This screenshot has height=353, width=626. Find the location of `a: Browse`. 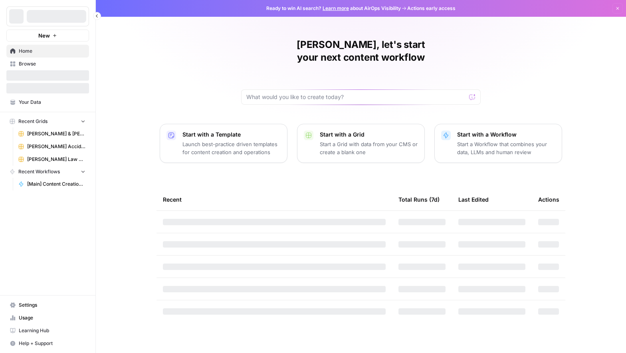

a: Browse is located at coordinates (47, 64).